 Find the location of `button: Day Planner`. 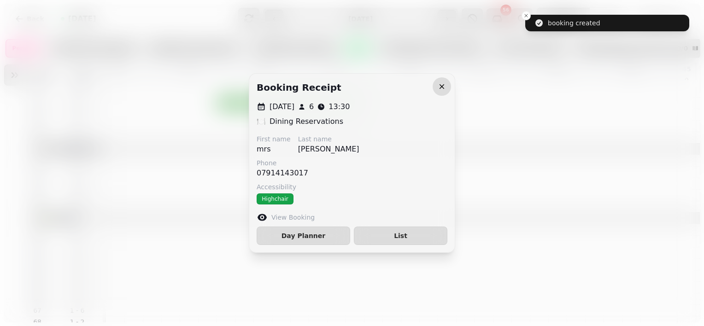

button: Day Planner is located at coordinates (303, 236).